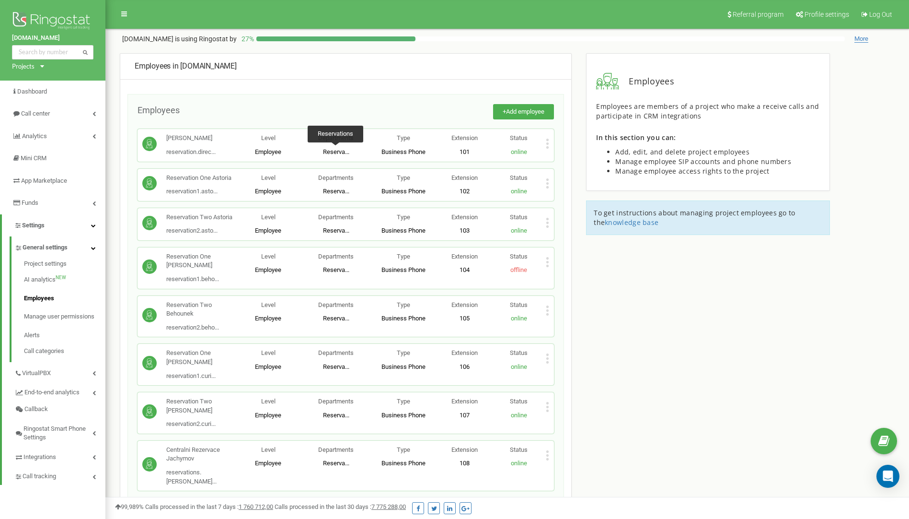 Image resolution: width=909 pixels, height=519 pixels. What do you see at coordinates (65, 298) in the screenshot?
I see `a: Employees` at bounding box center [65, 298].